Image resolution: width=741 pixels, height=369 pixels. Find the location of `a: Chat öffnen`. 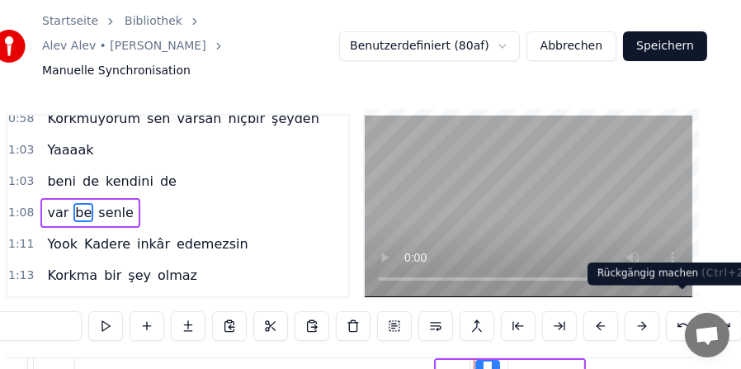

a: Chat öffnen is located at coordinates (708, 335).